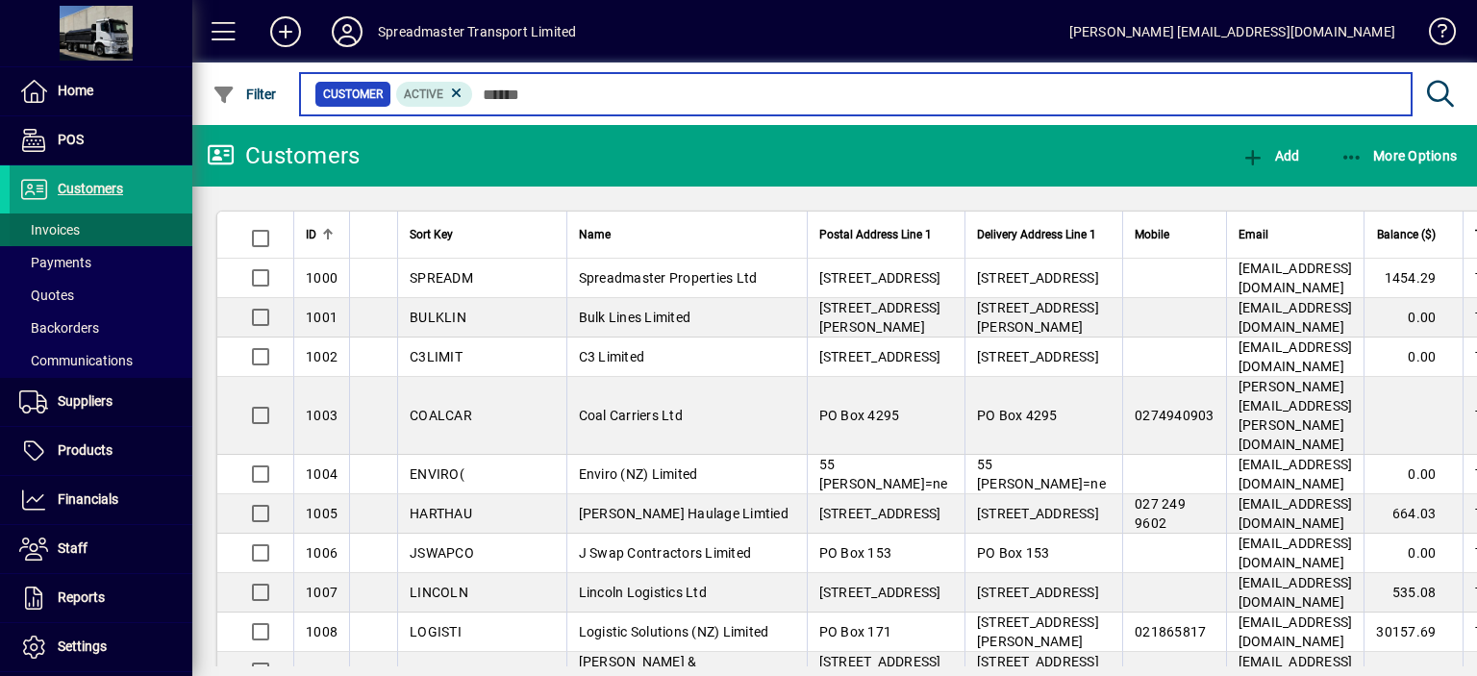  Describe the element at coordinates (431, 235) in the screenshot. I see `span: Sort Key` at that location.